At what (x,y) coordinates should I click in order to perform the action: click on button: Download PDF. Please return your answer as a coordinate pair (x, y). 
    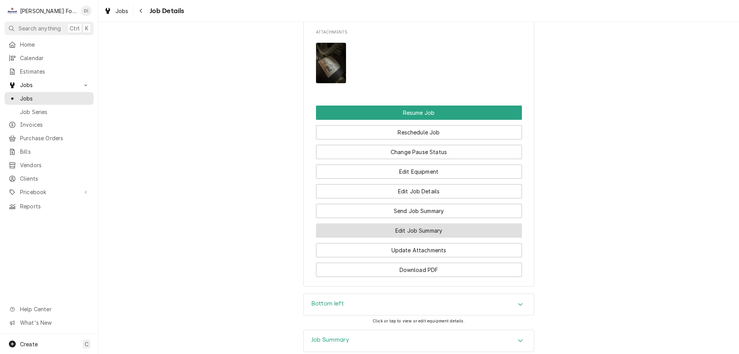
    Looking at the image, I should click on (419, 270).